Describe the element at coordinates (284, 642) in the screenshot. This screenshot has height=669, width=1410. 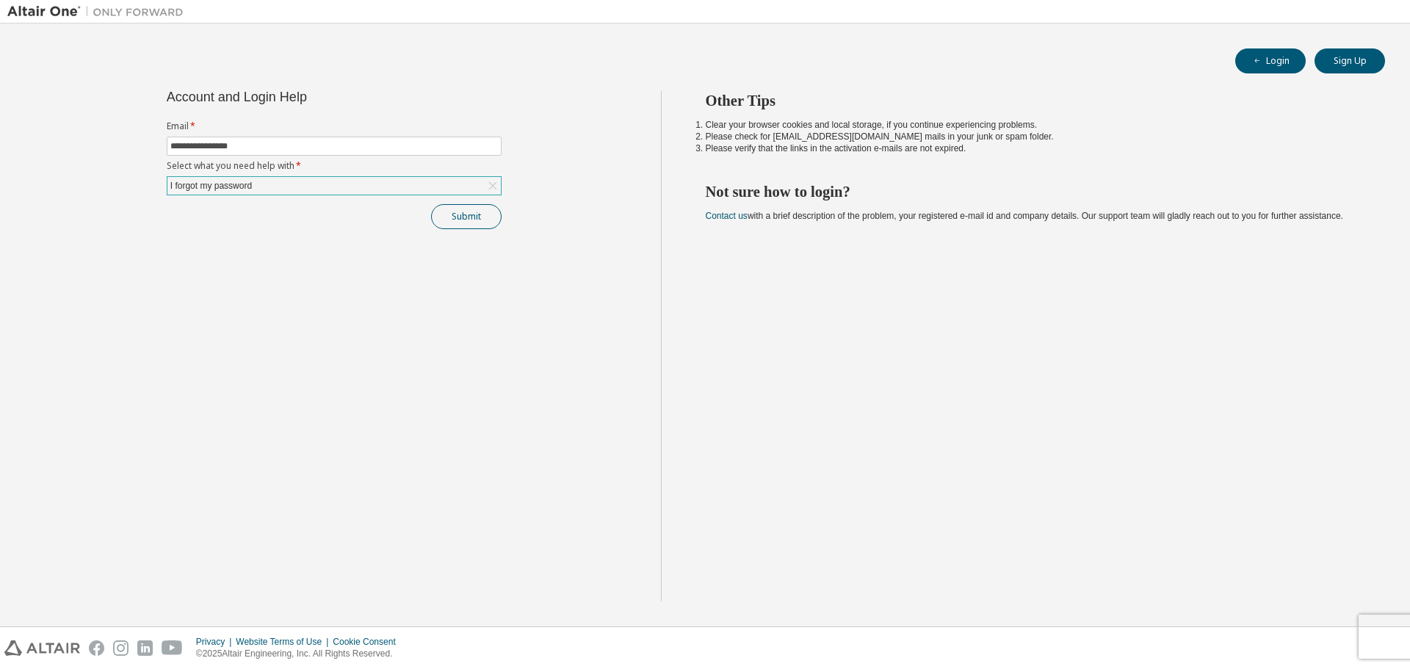
I see `div: Website Terms of Use` at that location.